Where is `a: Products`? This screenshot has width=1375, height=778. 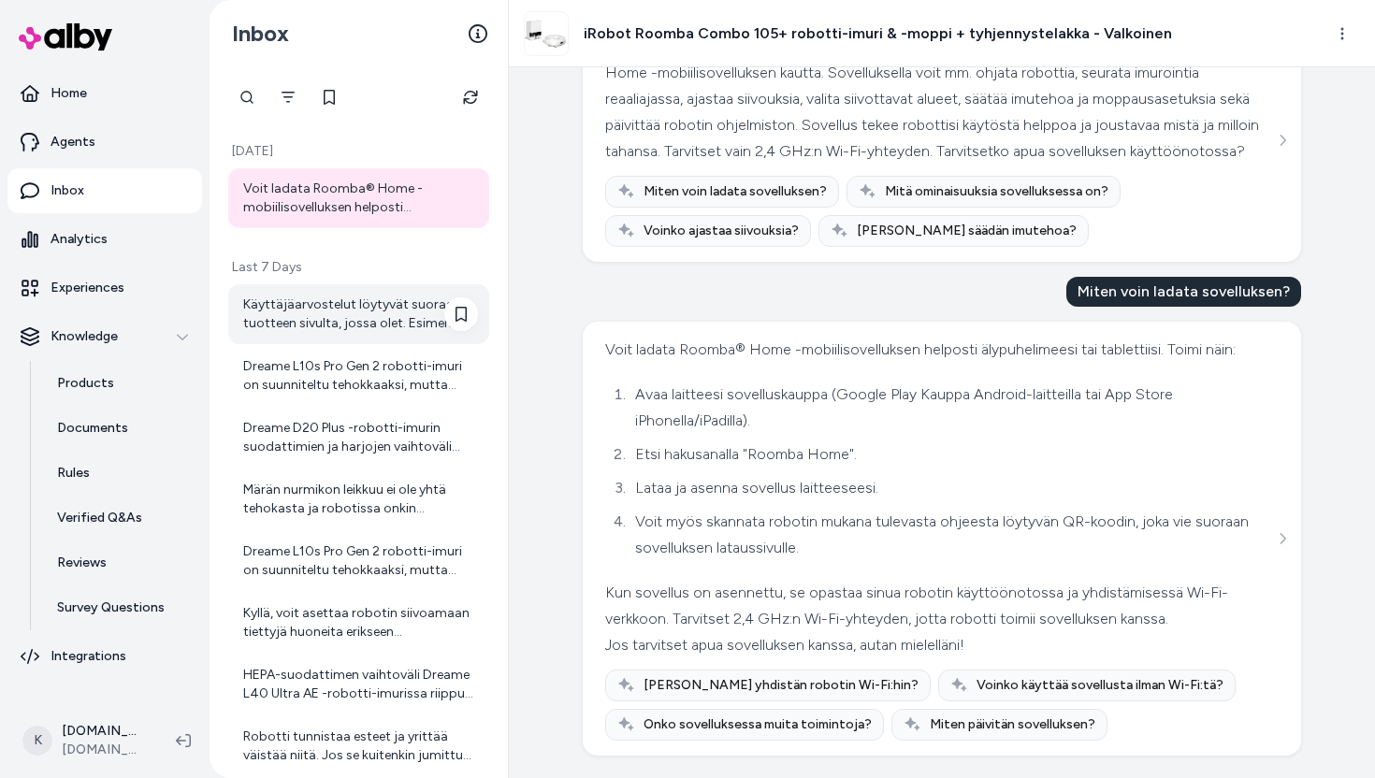
a: Products is located at coordinates (120, 383).